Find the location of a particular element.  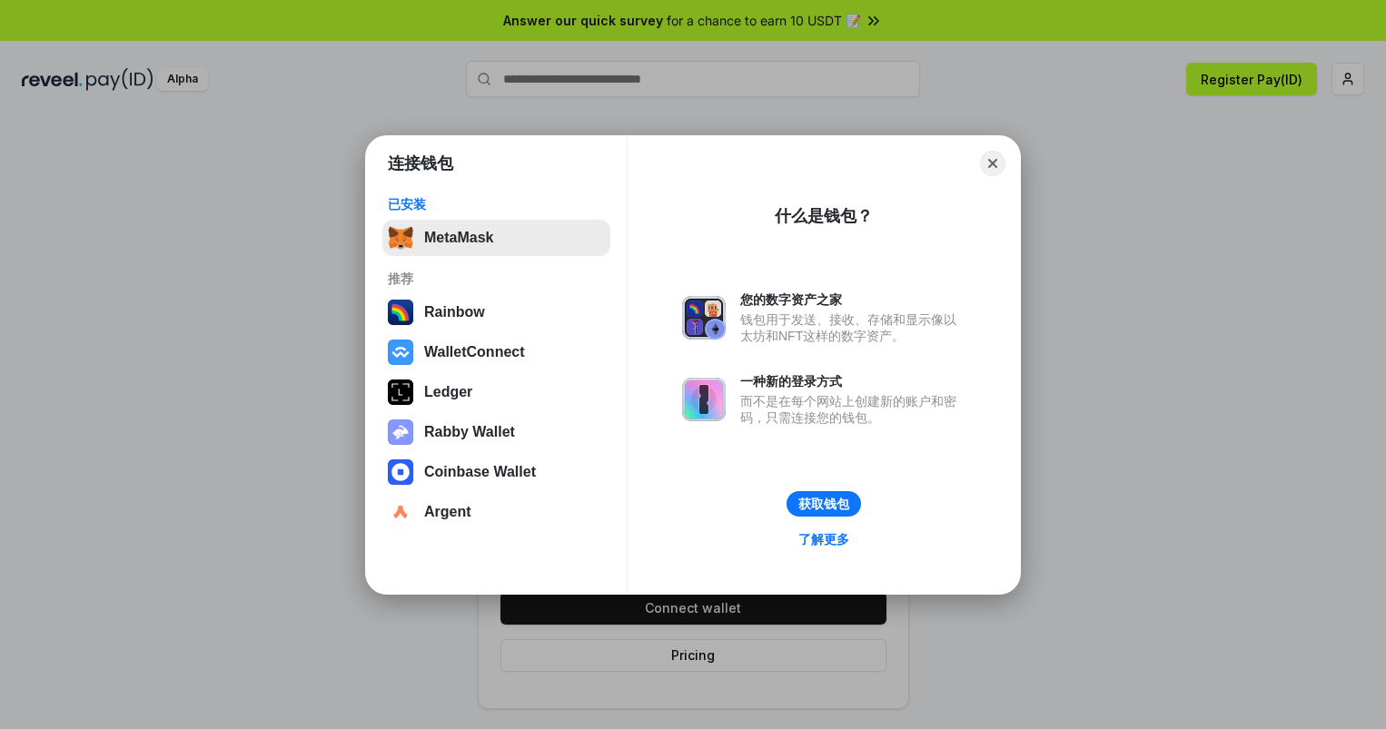

div: 已安装 is located at coordinates (496, 204).